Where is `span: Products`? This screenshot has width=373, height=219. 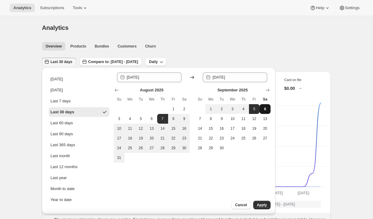
span: Products is located at coordinates (78, 46).